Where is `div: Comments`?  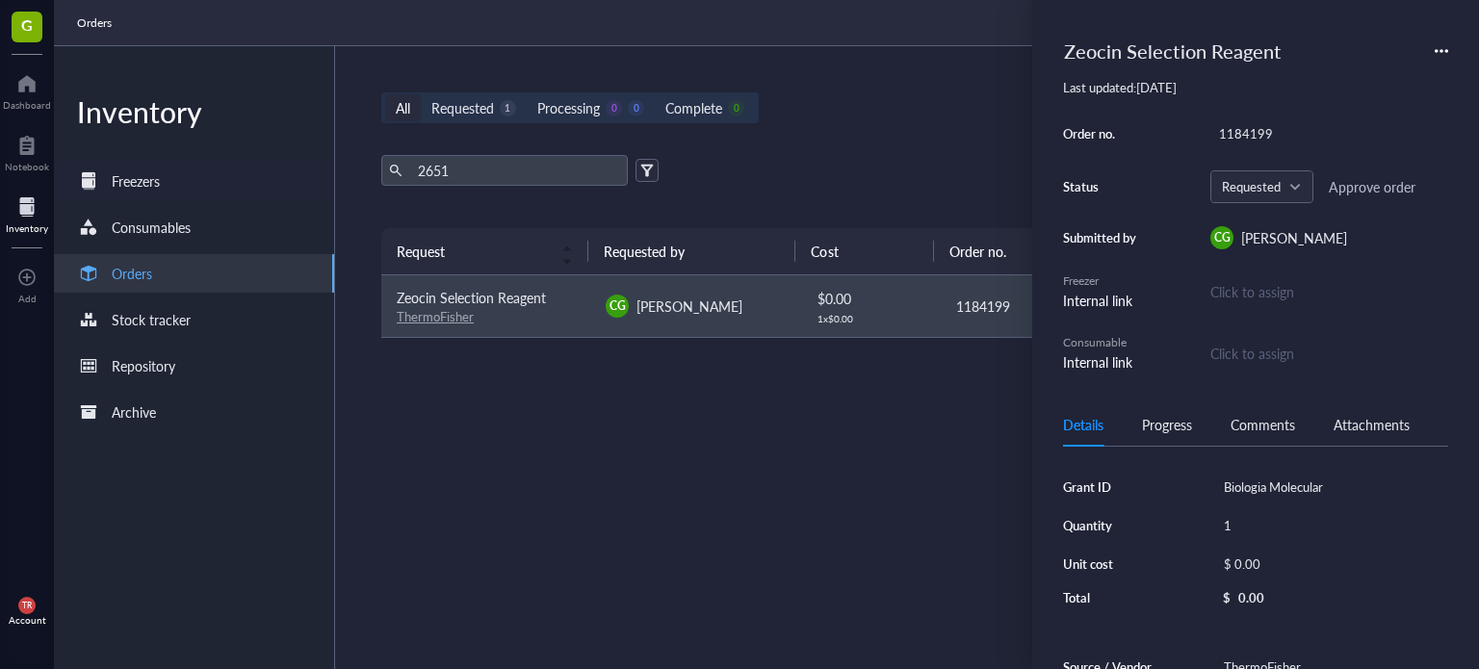
div: Comments is located at coordinates (1262, 425).